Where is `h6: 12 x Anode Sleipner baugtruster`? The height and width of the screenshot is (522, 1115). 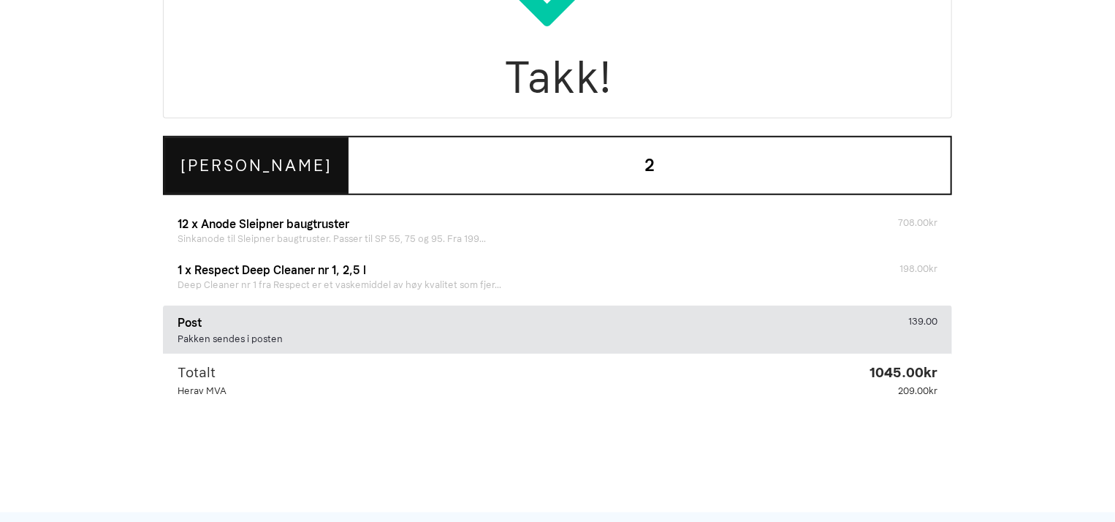 h6: 12 x Anode Sleipner baugtruster is located at coordinates (332, 224).